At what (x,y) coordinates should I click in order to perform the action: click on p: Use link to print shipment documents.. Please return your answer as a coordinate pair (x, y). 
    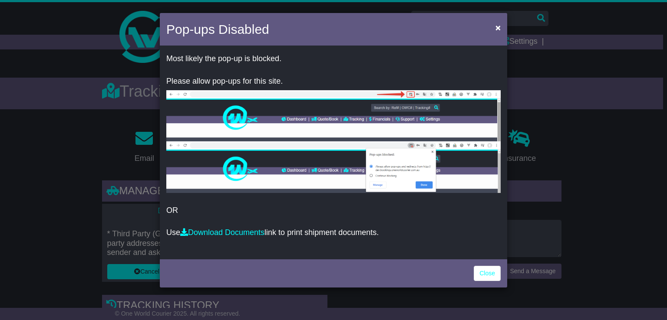
    Looking at the image, I should click on (333, 233).